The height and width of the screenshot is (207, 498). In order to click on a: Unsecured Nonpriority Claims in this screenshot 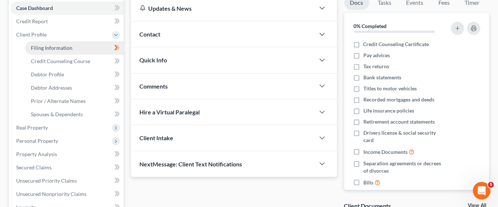, I will do `click(67, 194)`.